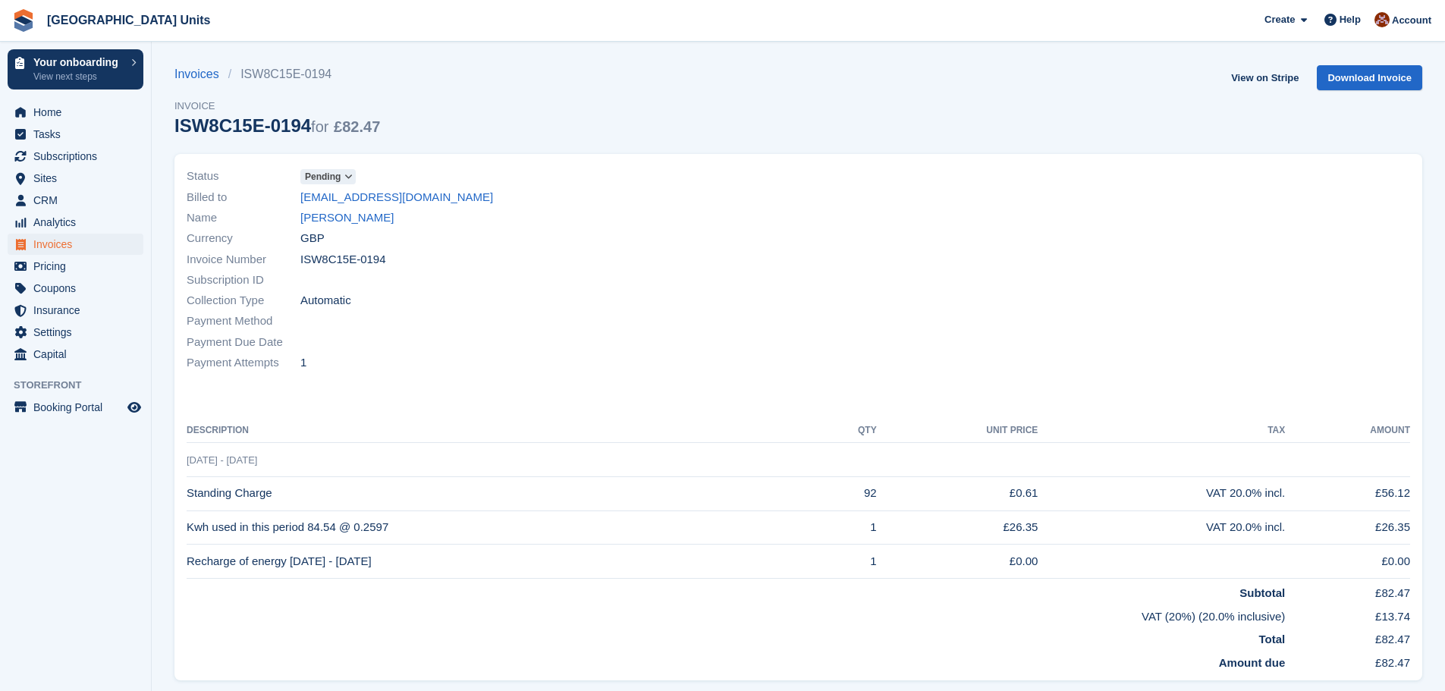  I want to click on span: Billed to, so click(243, 197).